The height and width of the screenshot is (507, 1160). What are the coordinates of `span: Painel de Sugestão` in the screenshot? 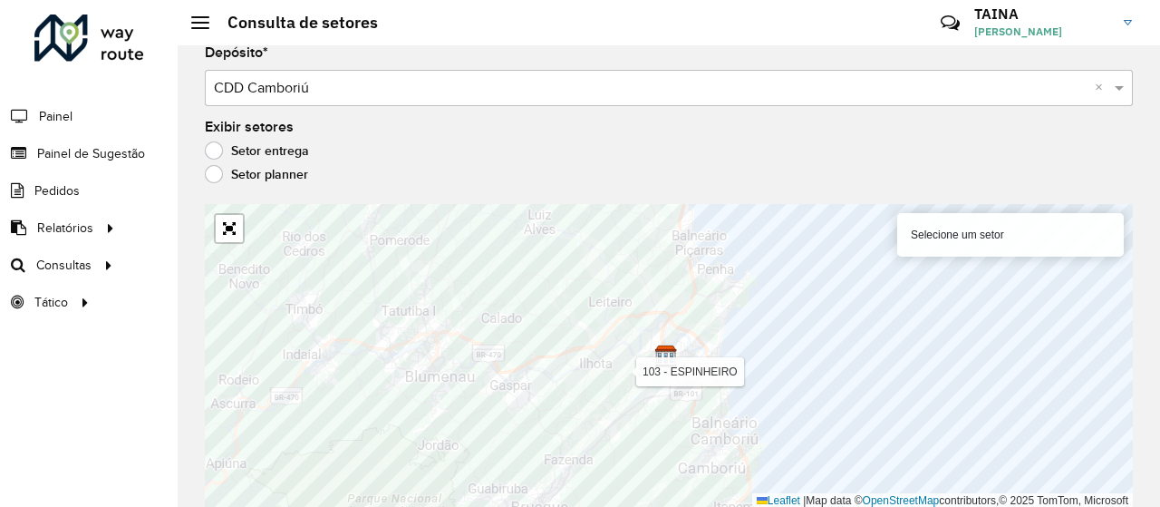 It's located at (91, 153).